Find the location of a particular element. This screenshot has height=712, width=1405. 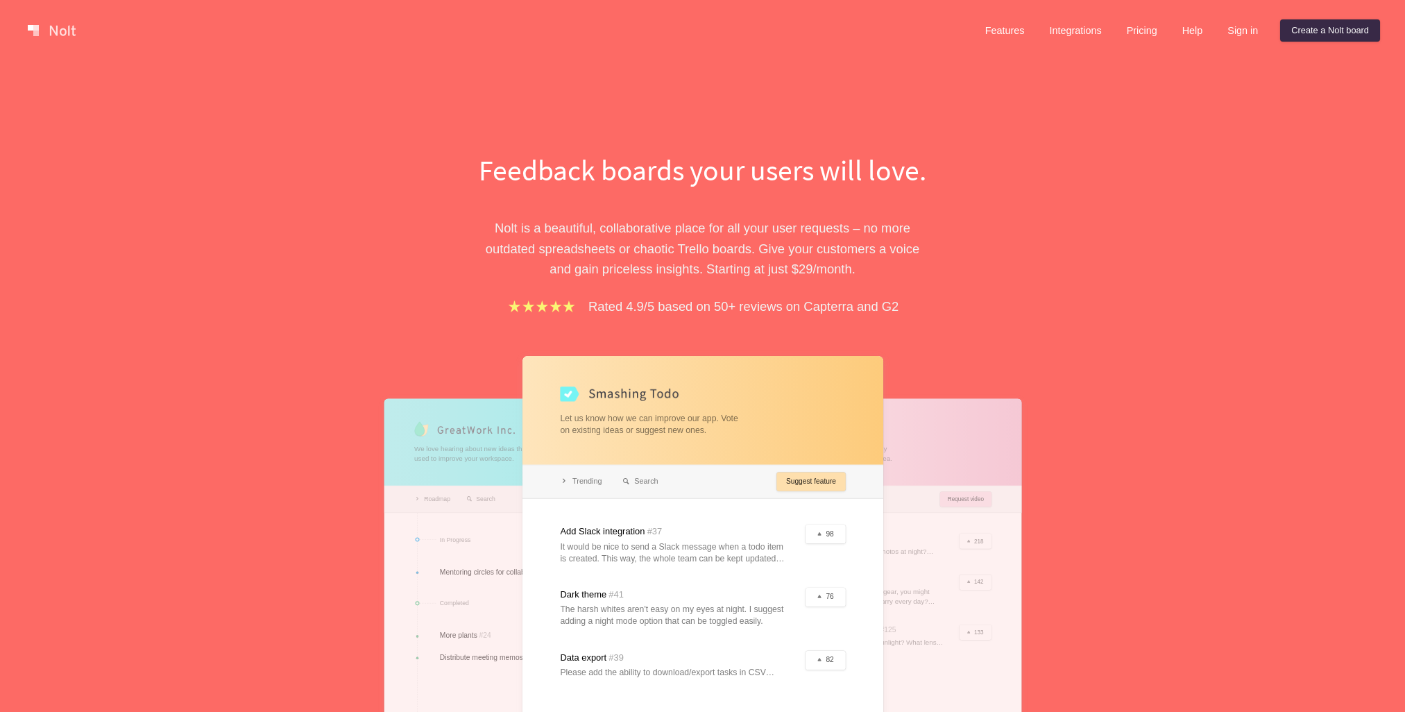

a: Integrations is located at coordinates (1075, 31).